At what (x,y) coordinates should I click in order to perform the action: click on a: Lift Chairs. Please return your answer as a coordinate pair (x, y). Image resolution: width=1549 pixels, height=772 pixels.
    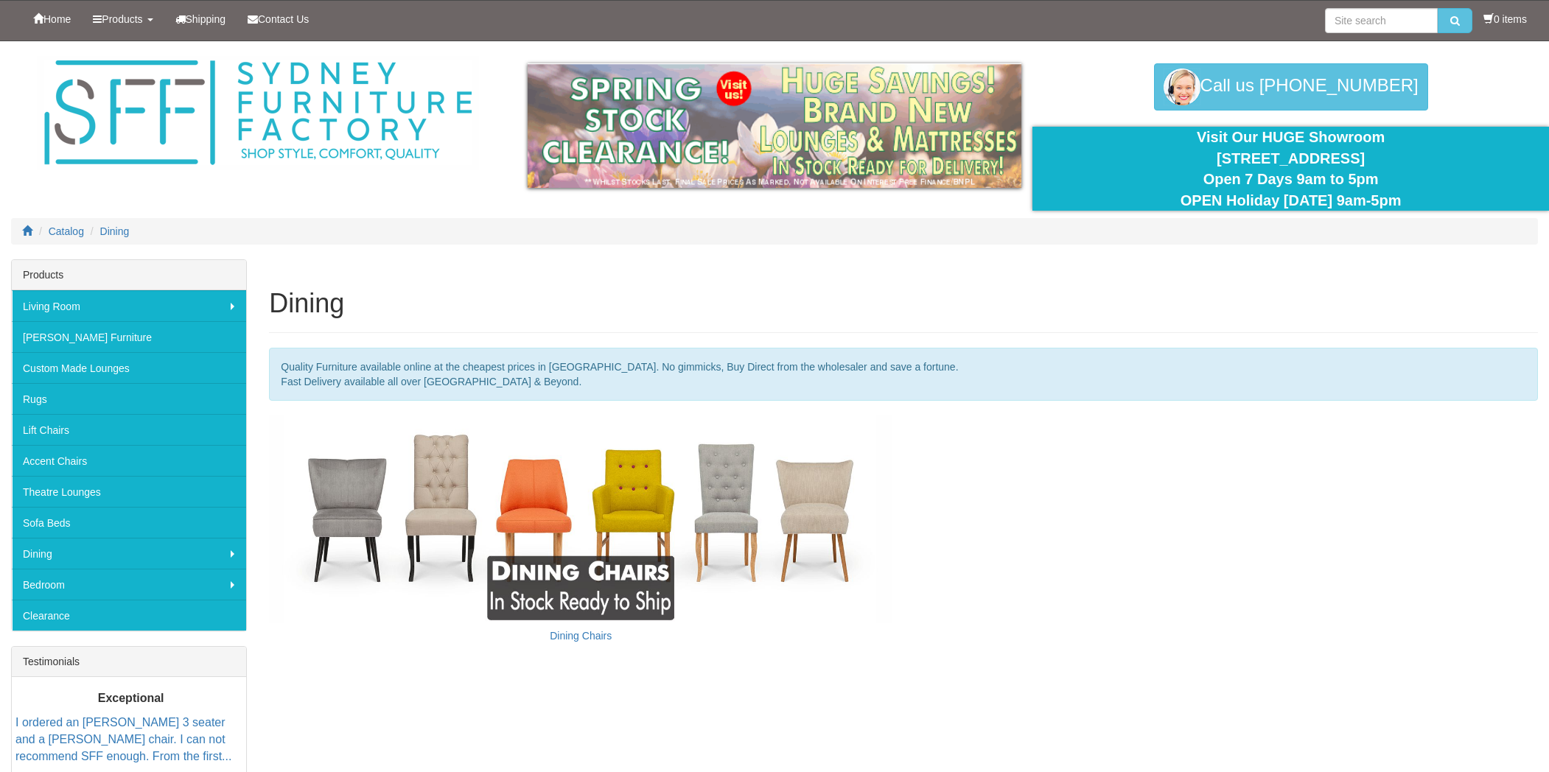
    Looking at the image, I should click on (129, 430).